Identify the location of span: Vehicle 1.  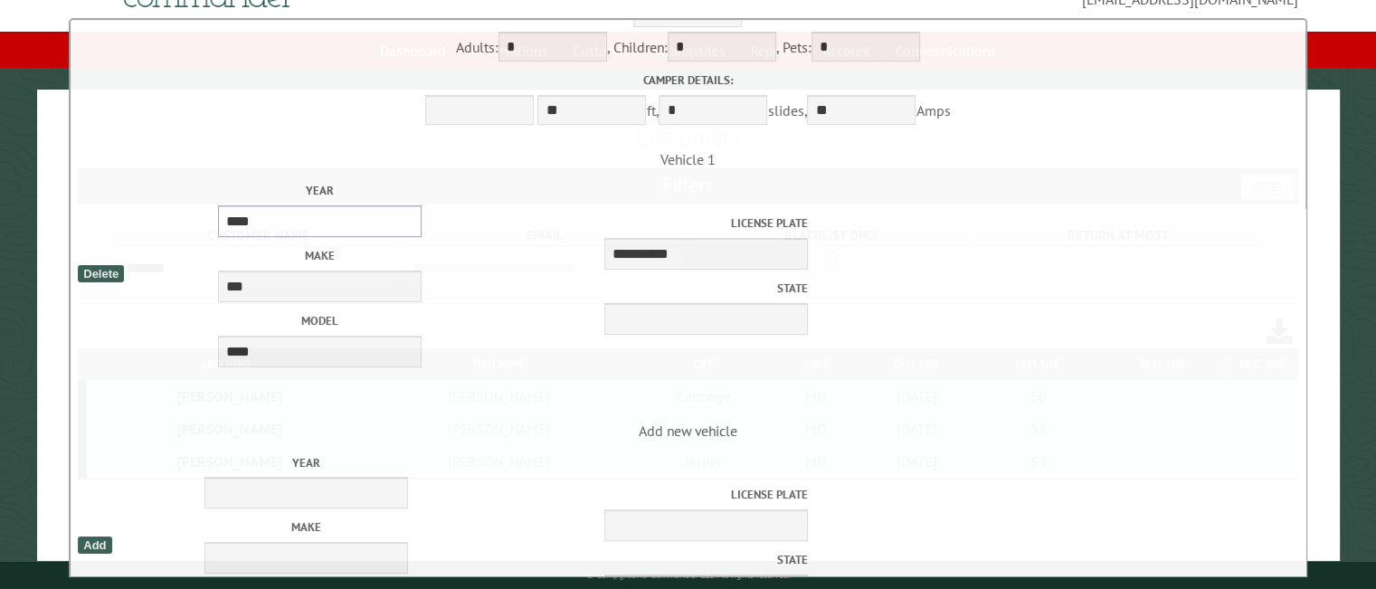
(687, 264).